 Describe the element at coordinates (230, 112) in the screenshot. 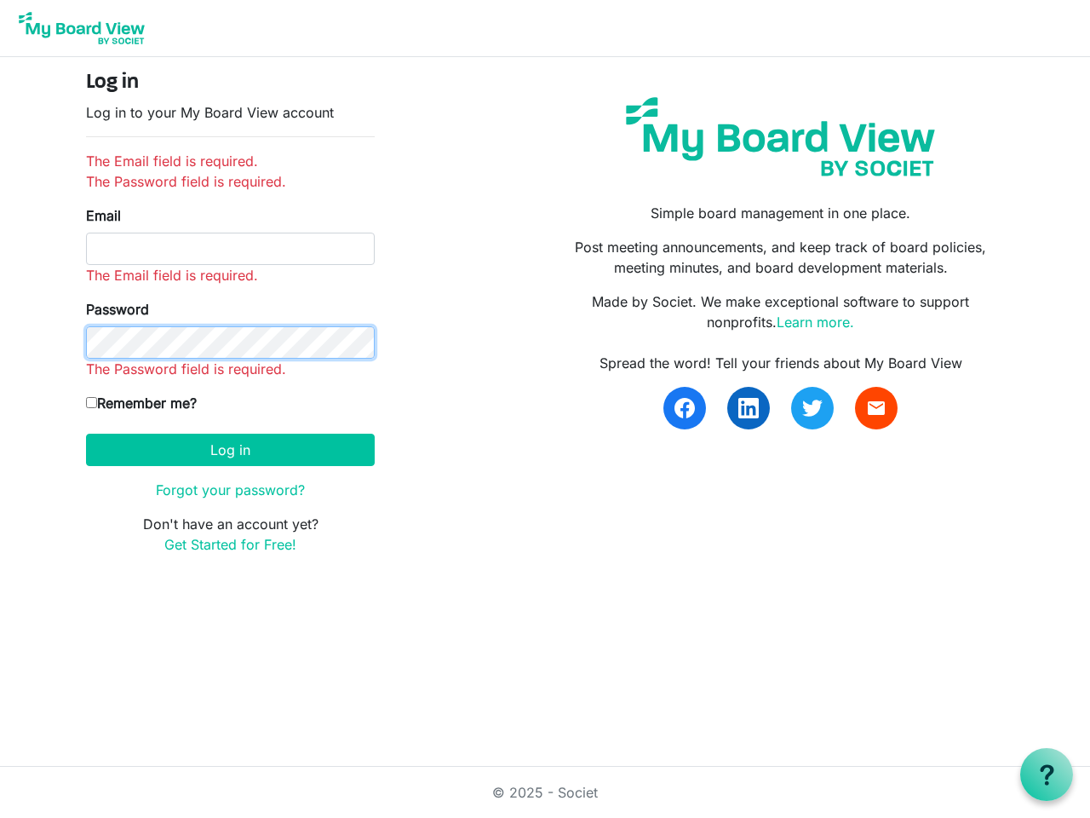

I see `p: Log in to your My Board View account` at that location.